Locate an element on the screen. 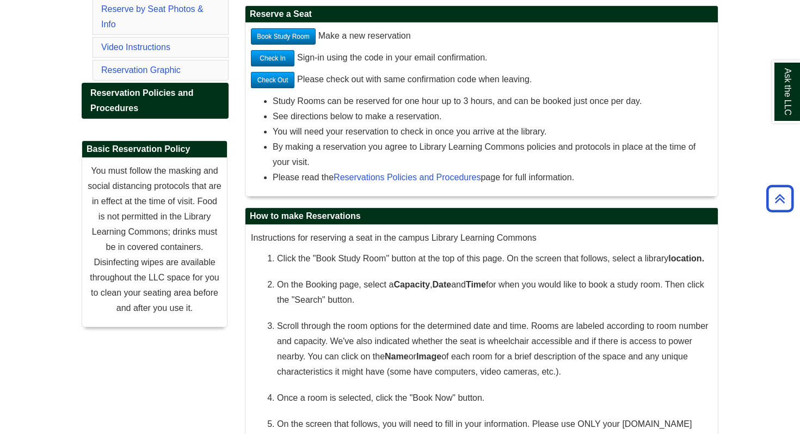 Image resolution: width=800 pixels, height=434 pixels. a: Reservation Graphic is located at coordinates (141, 70).